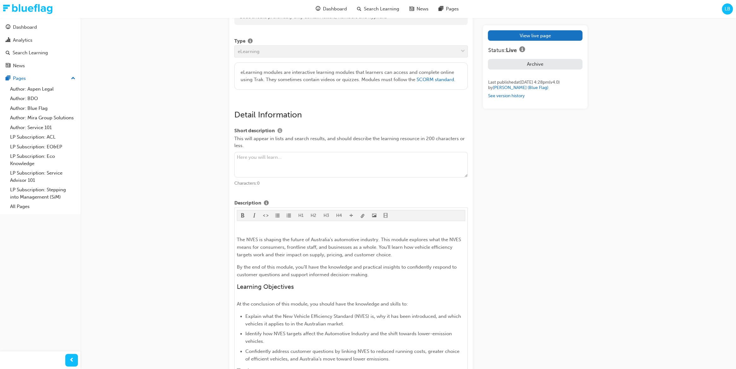  Describe the element at coordinates (43, 127) in the screenshot. I see `a: Author: Service 101` at that location.